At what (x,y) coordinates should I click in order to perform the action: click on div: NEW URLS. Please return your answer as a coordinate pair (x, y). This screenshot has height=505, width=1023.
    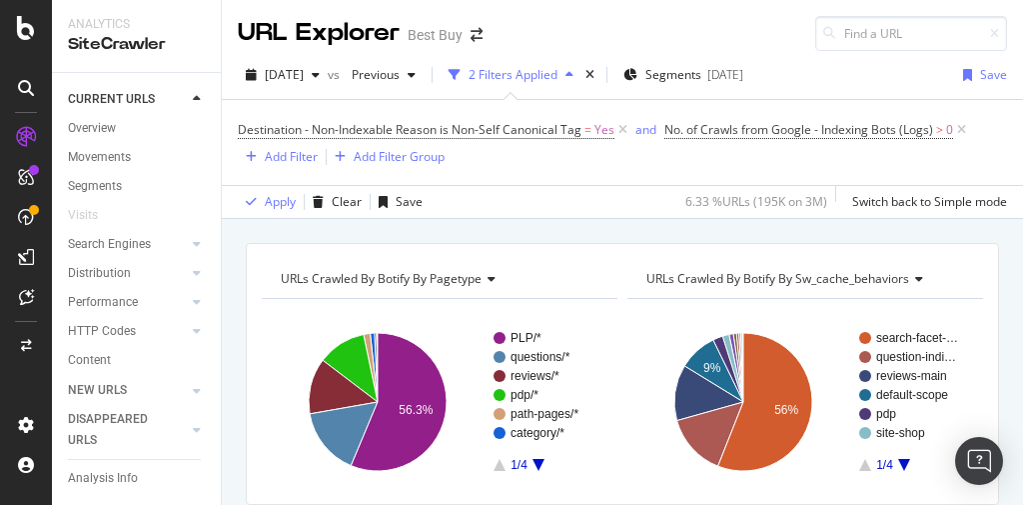
    Looking at the image, I should click on (97, 390).